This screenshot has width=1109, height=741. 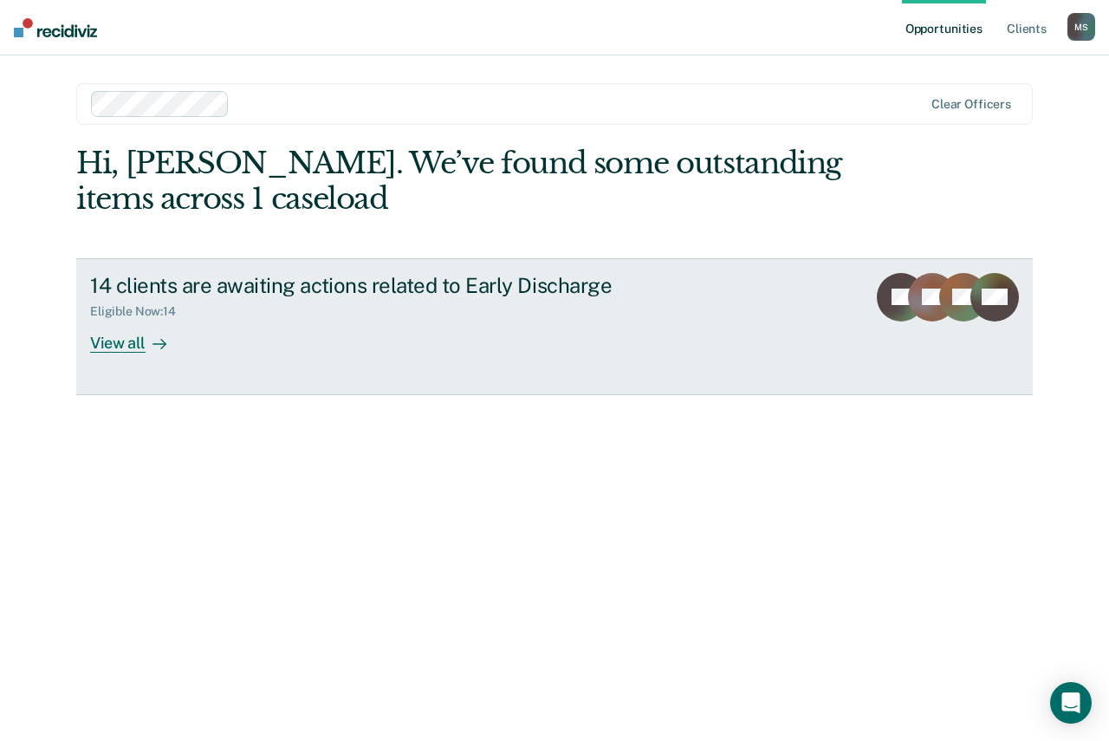 I want to click on div: Open Intercom Messenger, so click(x=1071, y=703).